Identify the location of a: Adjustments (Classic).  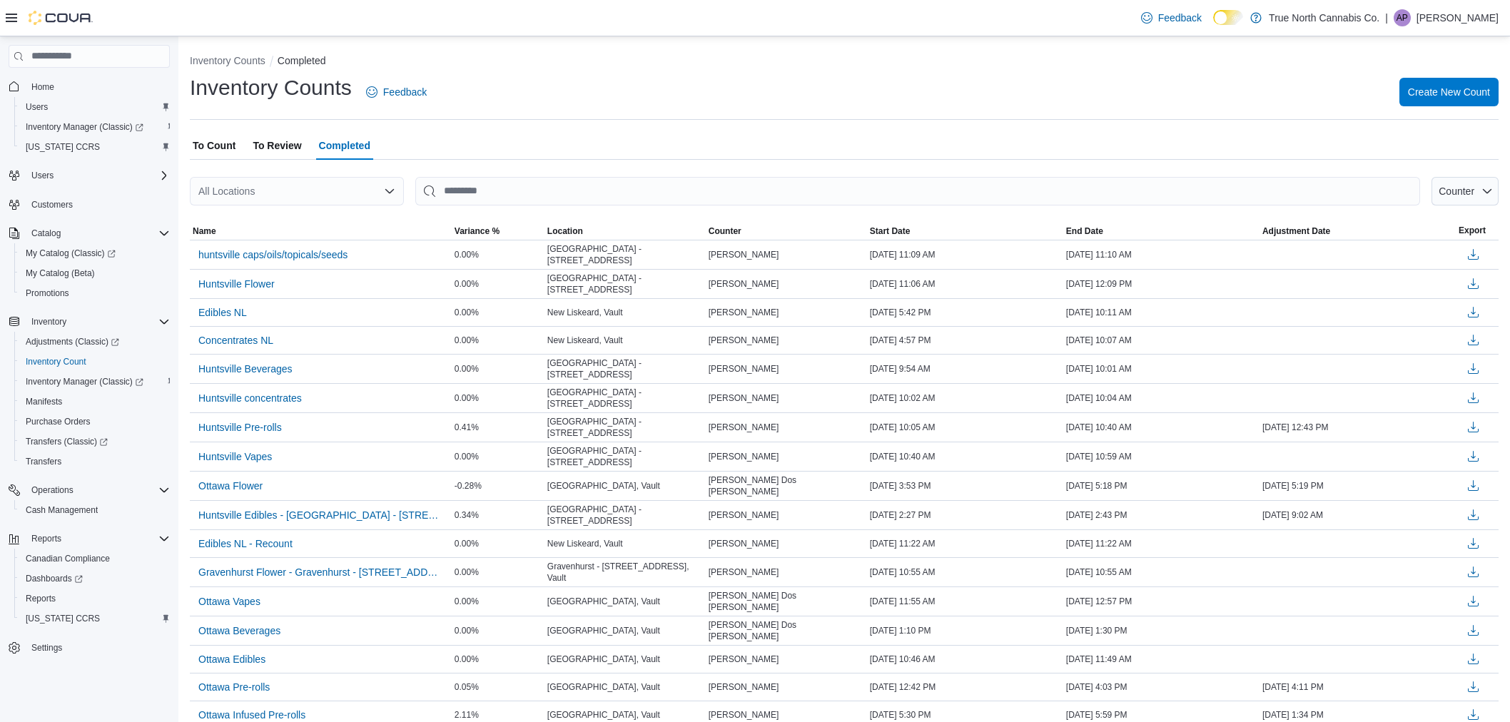
(72, 342).